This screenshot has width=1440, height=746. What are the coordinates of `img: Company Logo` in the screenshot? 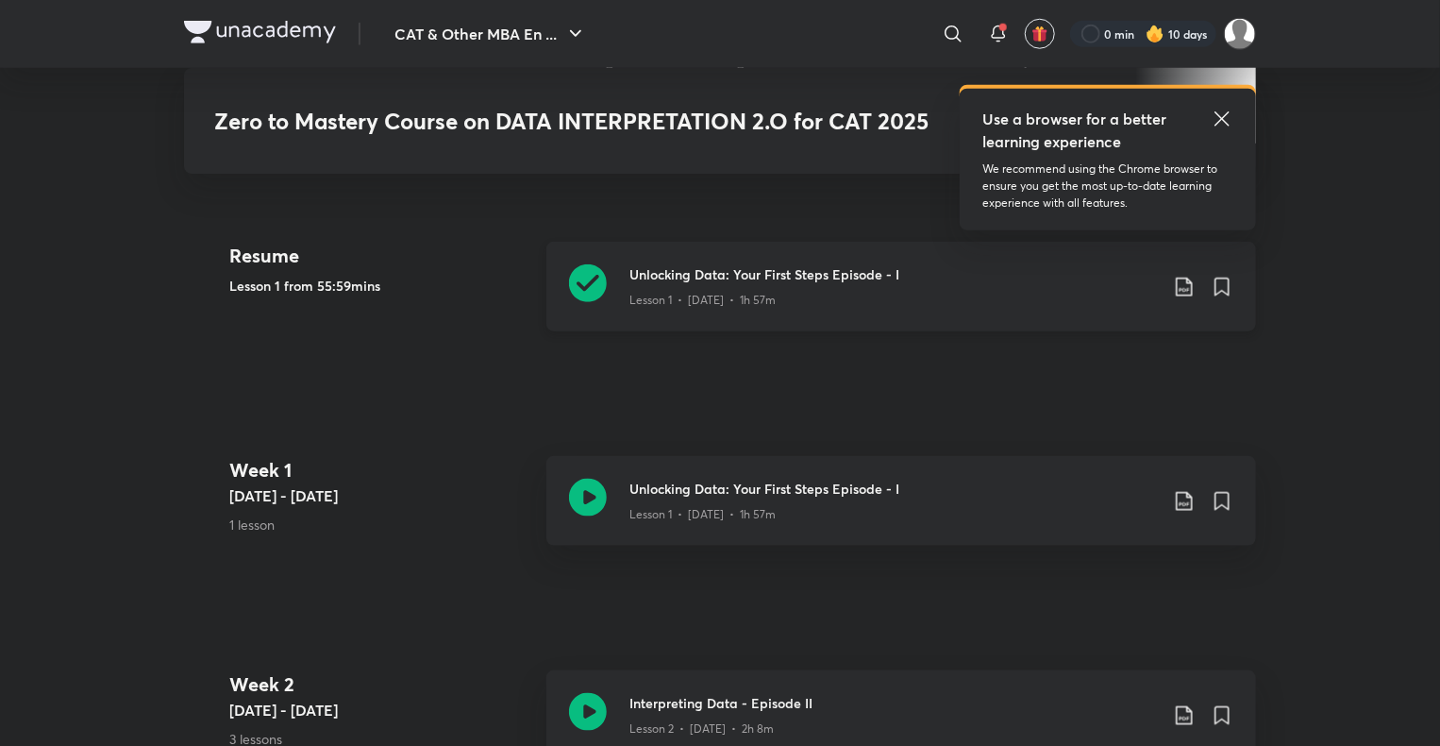 It's located at (260, 32).